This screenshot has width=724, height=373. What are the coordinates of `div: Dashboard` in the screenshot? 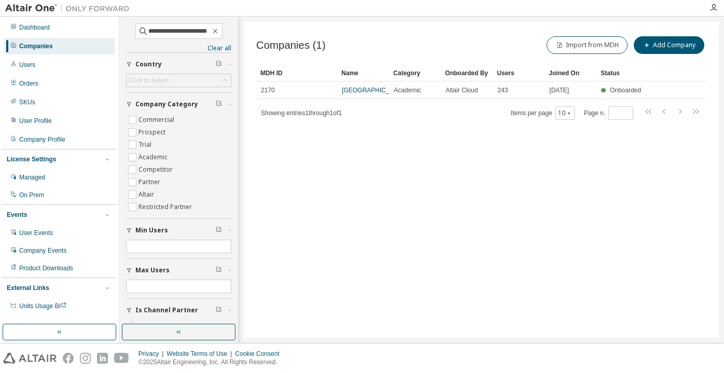 It's located at (34, 27).